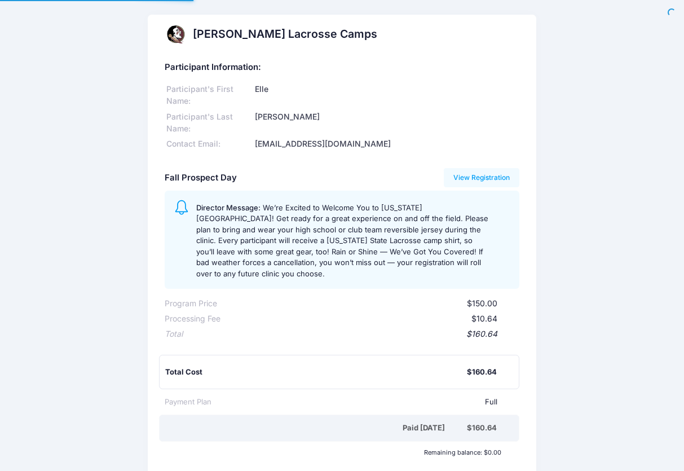  What do you see at coordinates (209, 123) in the screenshot?
I see `div: Participant's Last Name:` at bounding box center [209, 123].